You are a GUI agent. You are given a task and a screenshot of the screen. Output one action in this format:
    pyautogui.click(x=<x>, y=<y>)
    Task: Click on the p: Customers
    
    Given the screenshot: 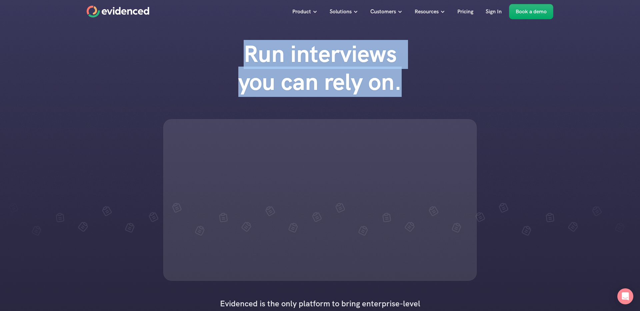 What is the action you would take?
    pyautogui.click(x=383, y=12)
    